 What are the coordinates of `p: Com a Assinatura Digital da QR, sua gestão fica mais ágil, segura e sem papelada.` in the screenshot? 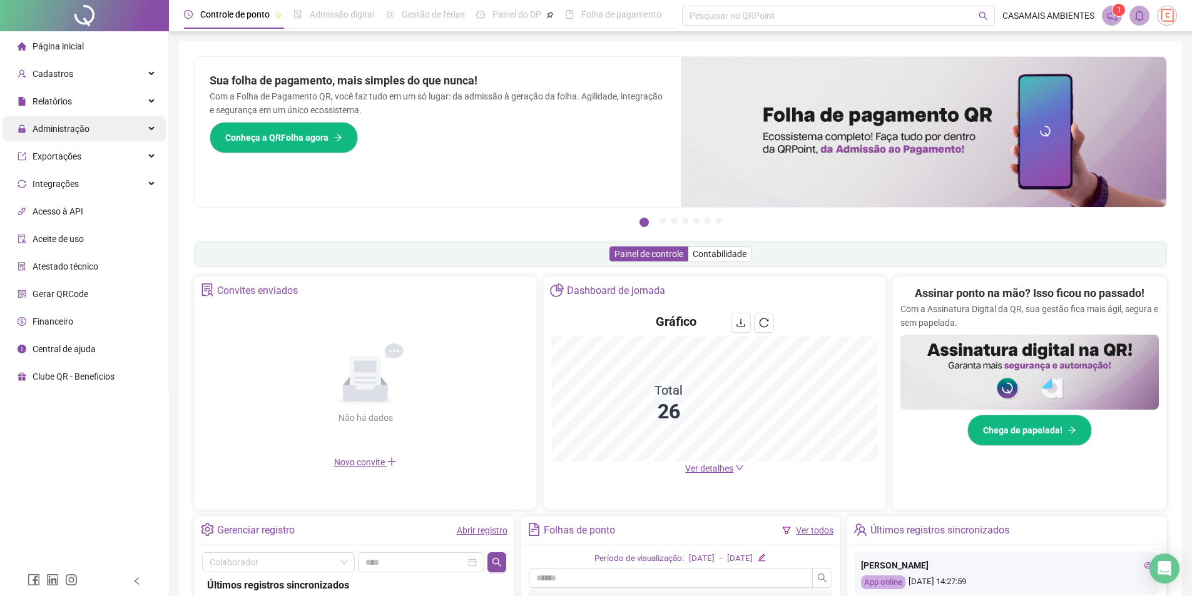 It's located at (1029, 316).